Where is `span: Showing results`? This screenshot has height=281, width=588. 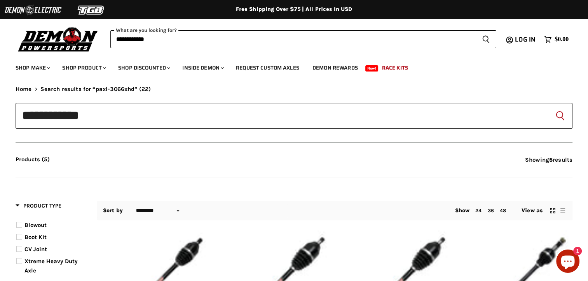
span: Showing results is located at coordinates (549, 160).